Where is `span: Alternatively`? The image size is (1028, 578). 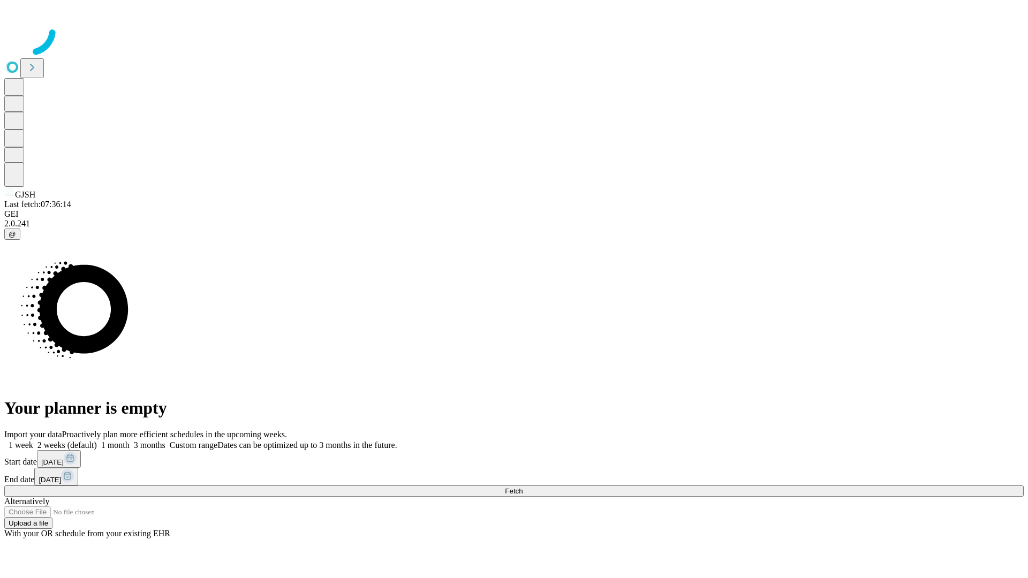 span: Alternatively is located at coordinates (27, 501).